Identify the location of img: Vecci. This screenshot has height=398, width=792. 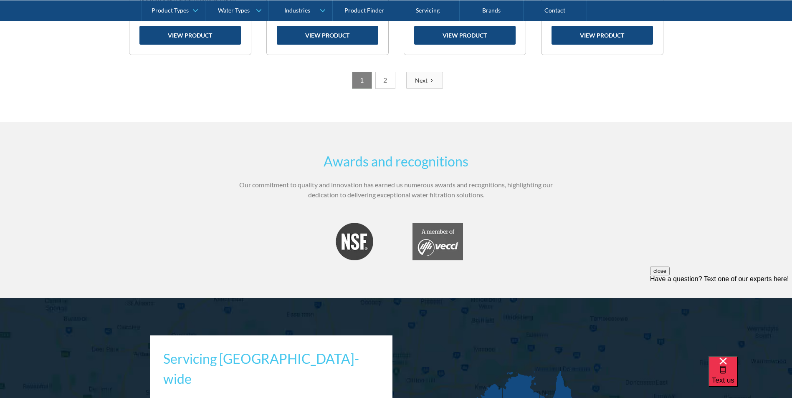
(438, 242).